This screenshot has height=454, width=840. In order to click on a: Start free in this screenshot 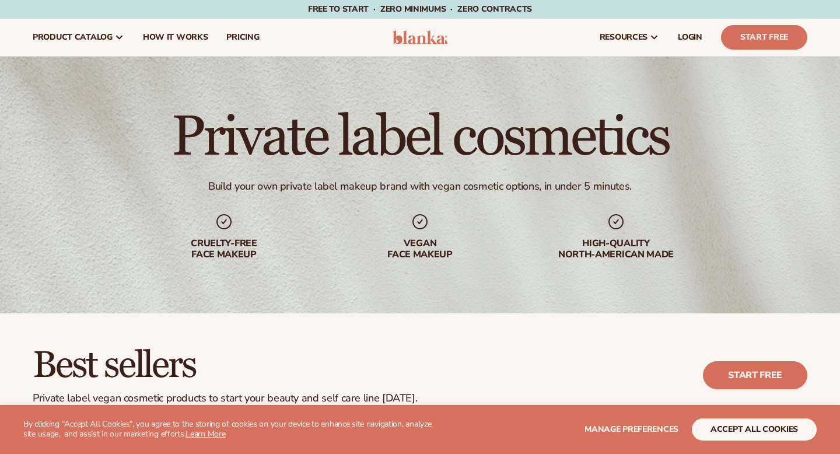, I will do `click(755, 375)`.